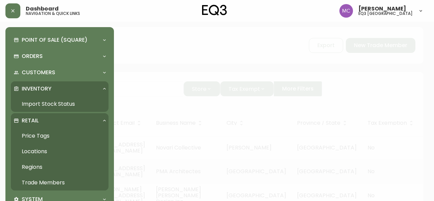 Image resolution: width=434 pixels, height=201 pixels. I want to click on h5: navigation & quick links, so click(53, 14).